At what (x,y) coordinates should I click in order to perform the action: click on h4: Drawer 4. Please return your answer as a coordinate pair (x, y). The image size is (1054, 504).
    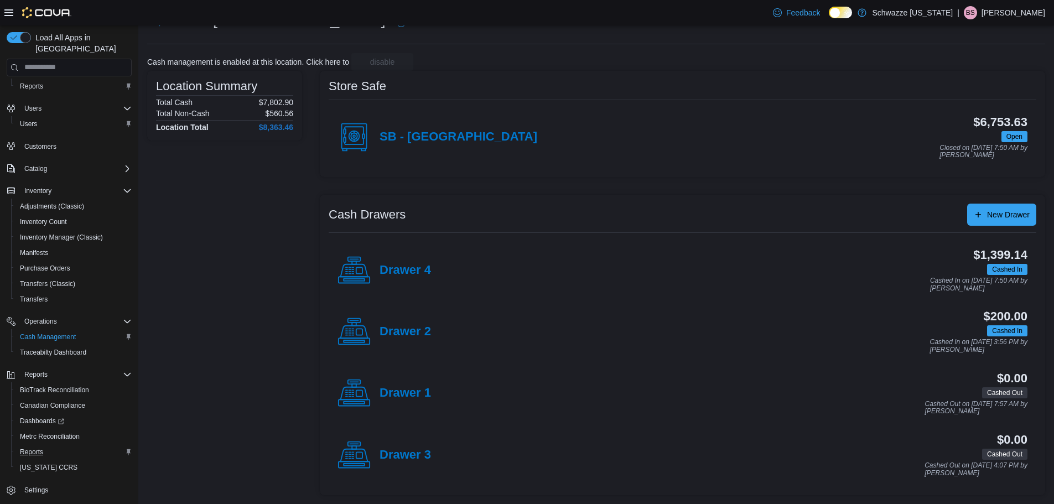
    Looking at the image, I should click on (405, 271).